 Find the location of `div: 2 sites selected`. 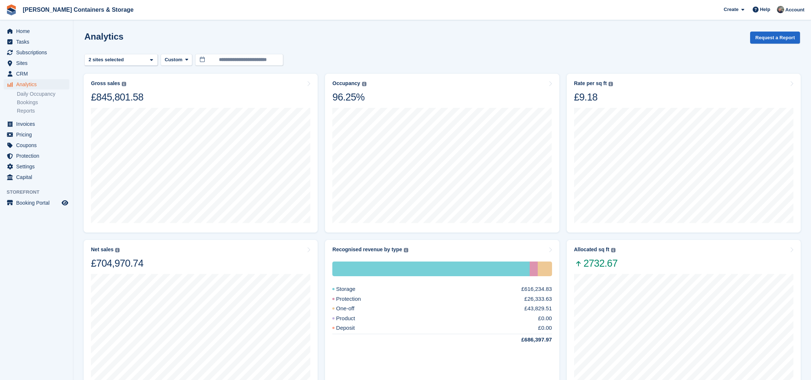

div: 2 sites selected is located at coordinates (107, 60).